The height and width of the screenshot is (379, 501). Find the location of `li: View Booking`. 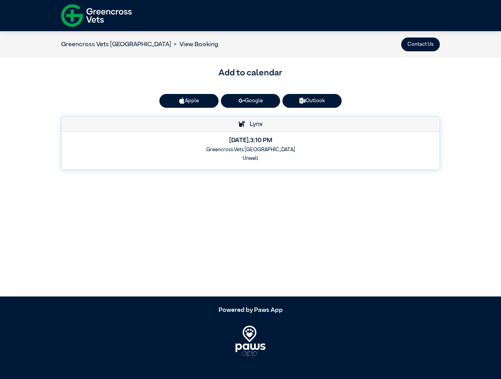

li: View Booking is located at coordinates (195, 45).